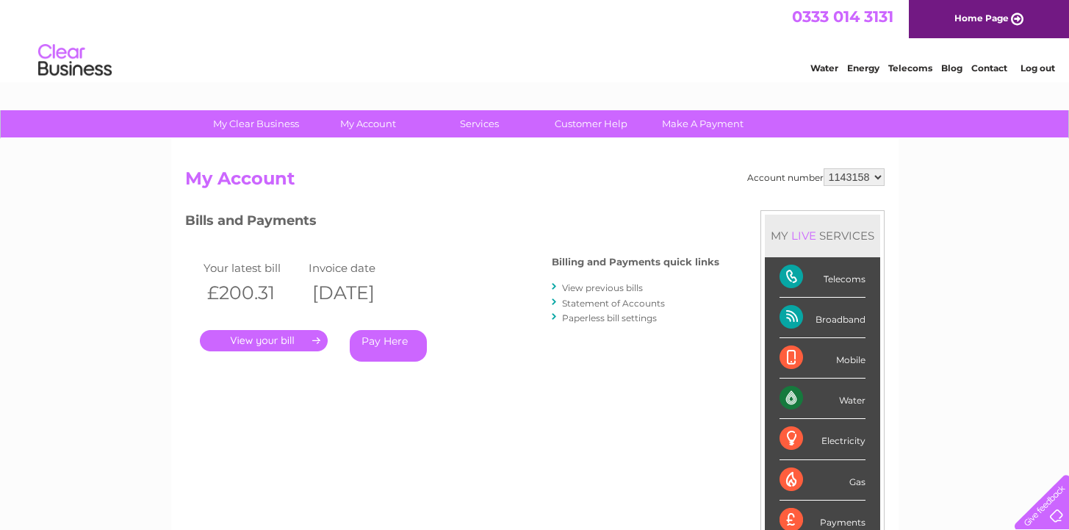 The image size is (1069, 530). I want to click on a: View previous bills, so click(603, 287).